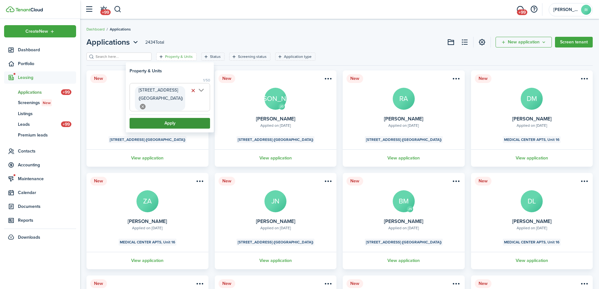  What do you see at coordinates (40, 135) in the screenshot?
I see `a: Premium leads` at bounding box center [40, 135].